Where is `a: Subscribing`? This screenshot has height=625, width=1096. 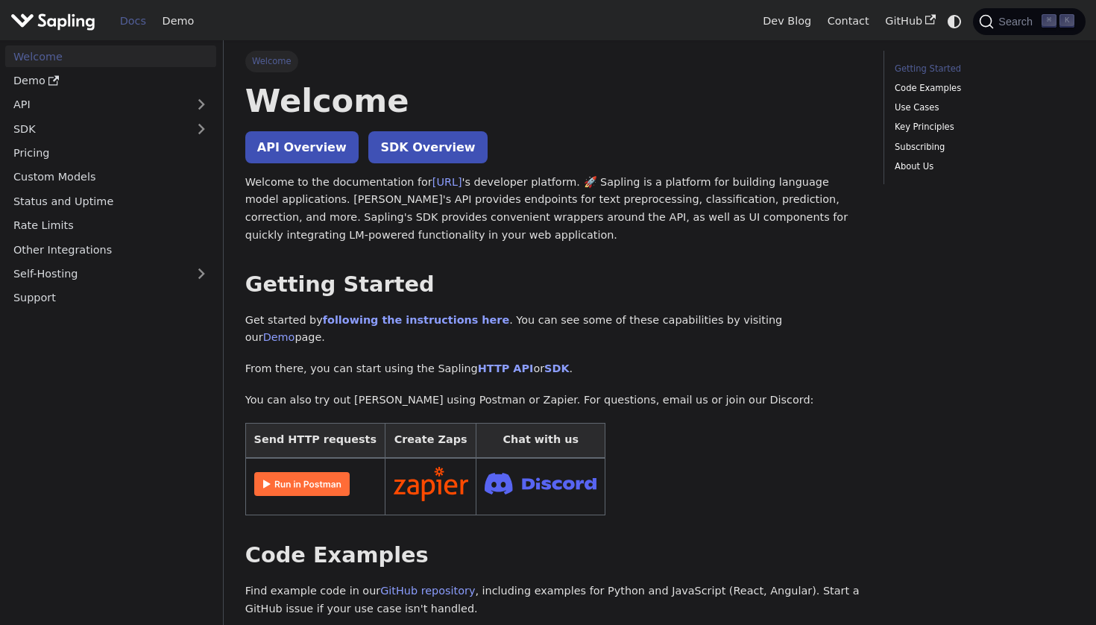
a: Subscribing is located at coordinates (982, 147).